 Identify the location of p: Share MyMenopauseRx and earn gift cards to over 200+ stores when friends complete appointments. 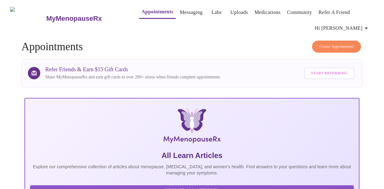
(133, 77).